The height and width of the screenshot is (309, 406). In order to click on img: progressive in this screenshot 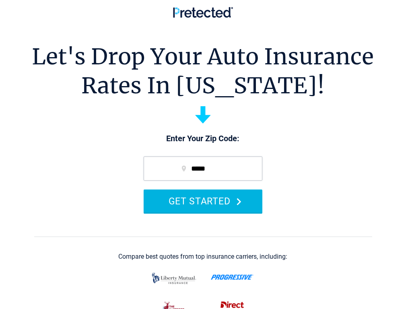, I will do `click(232, 277)`.